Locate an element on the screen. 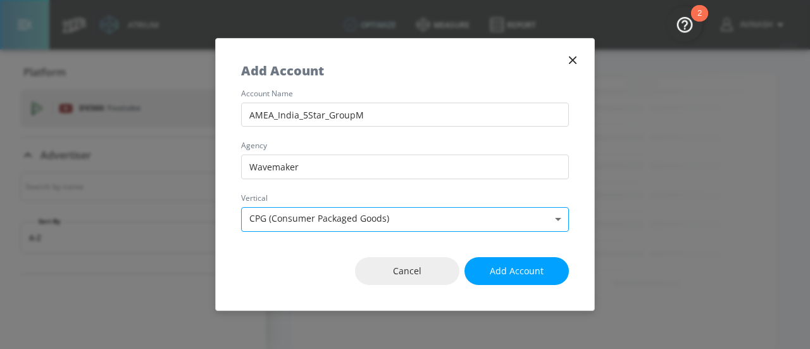 The height and width of the screenshot is (349, 810). input: Enter agency name is located at coordinates (405, 166).